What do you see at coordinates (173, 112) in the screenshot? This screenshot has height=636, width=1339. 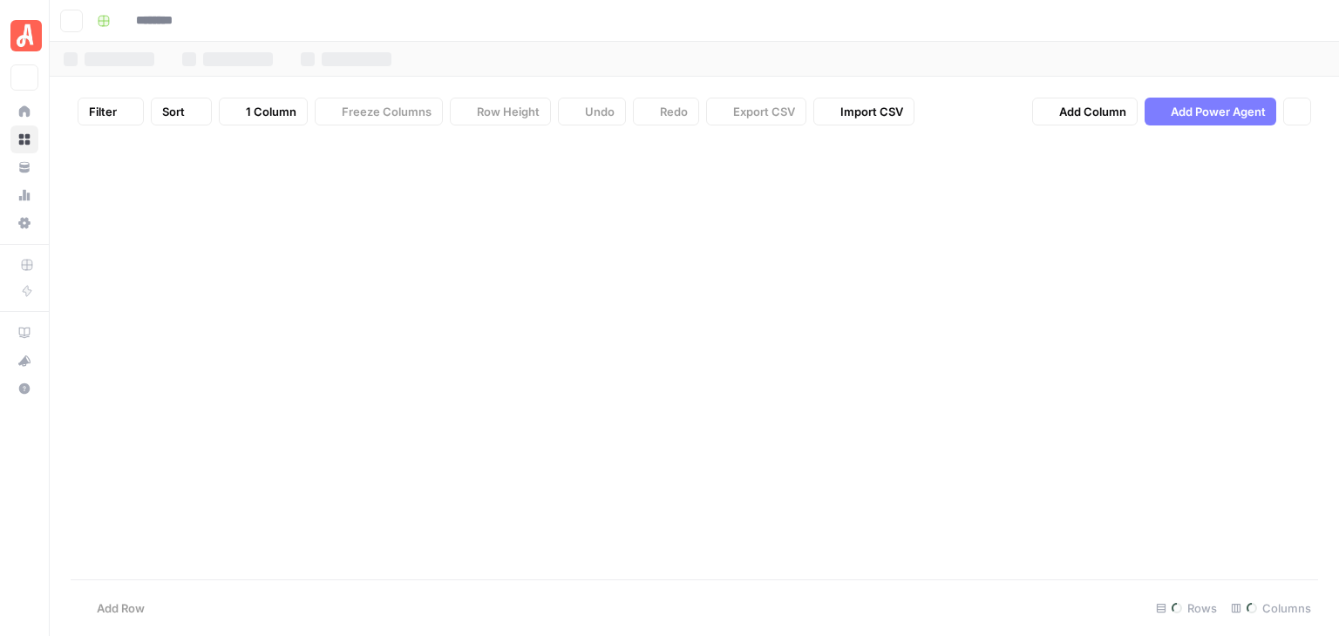 I see `span: Sort` at bounding box center [173, 112].